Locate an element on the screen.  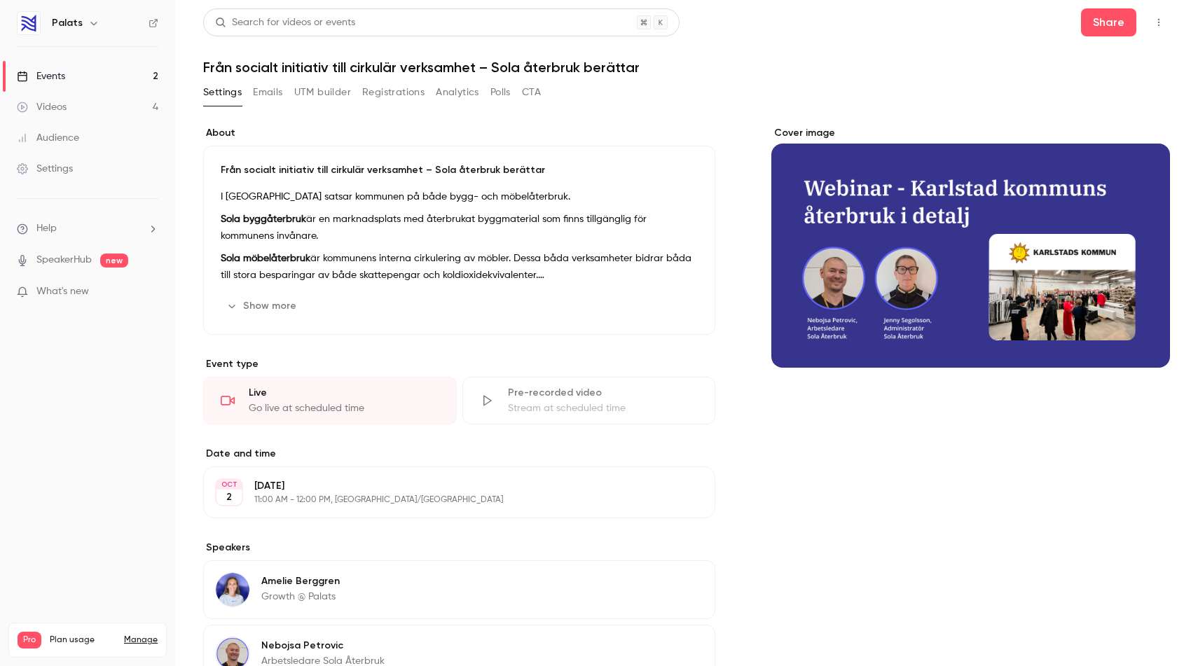
label: About is located at coordinates (459, 133).